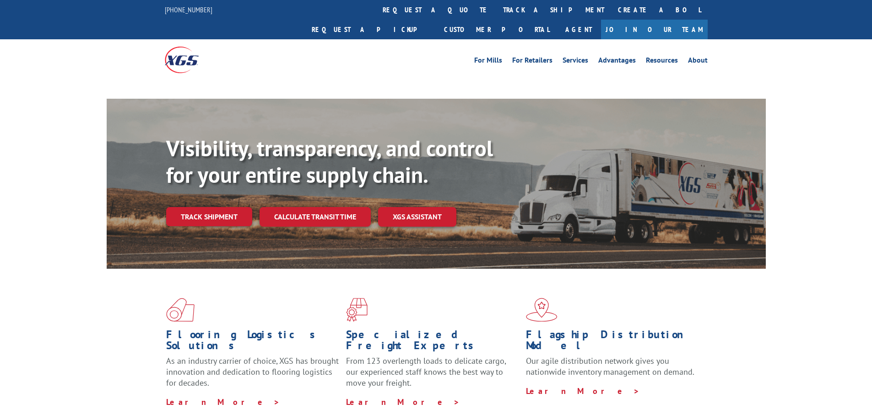 This screenshot has height=420, width=872. I want to click on img: xgs-icon-focused-on-flooring-red, so click(356, 310).